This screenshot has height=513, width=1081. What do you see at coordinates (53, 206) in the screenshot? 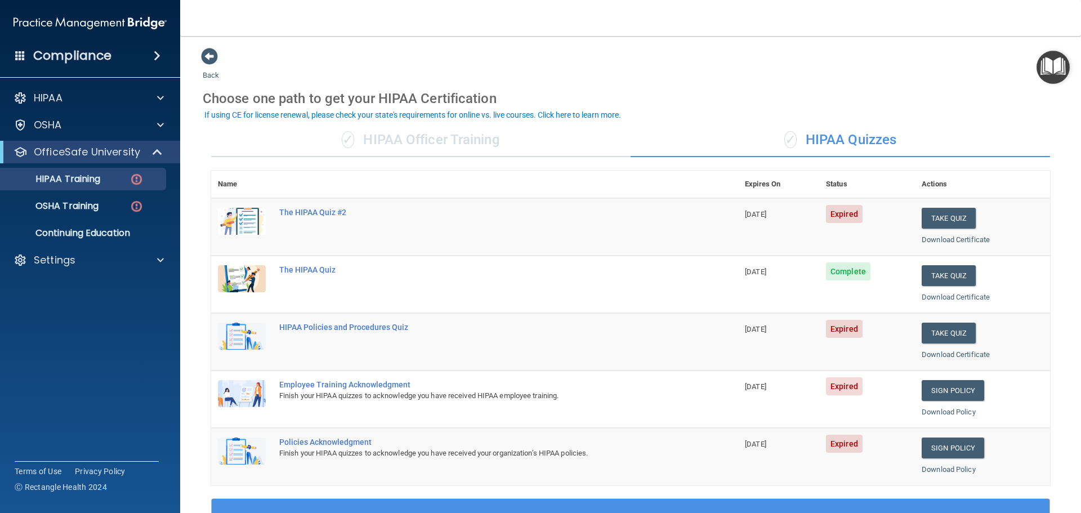
I see `p: OSHA Training` at bounding box center [53, 206].